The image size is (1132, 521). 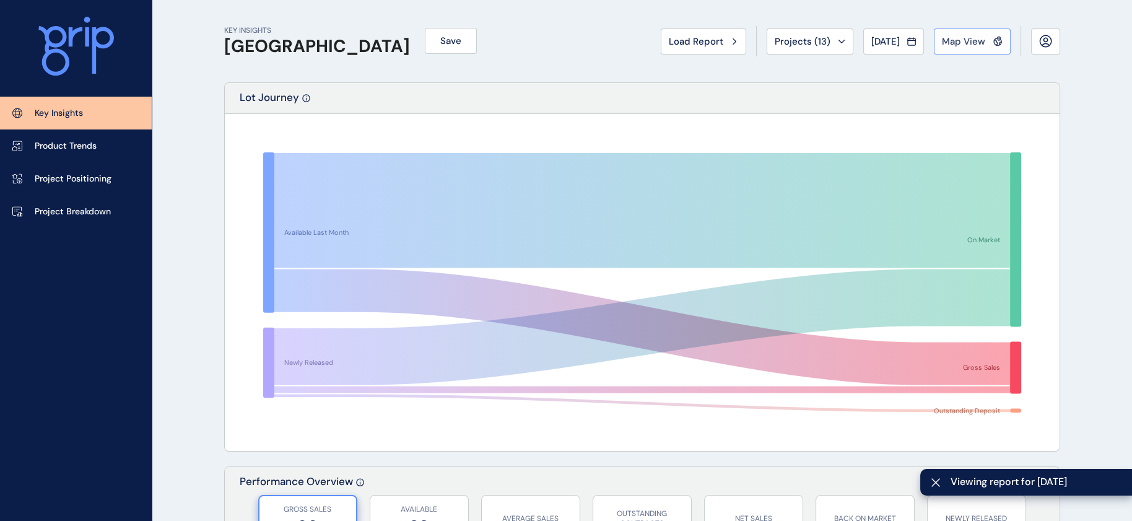 I want to click on p: Key Insights, so click(x=59, y=113).